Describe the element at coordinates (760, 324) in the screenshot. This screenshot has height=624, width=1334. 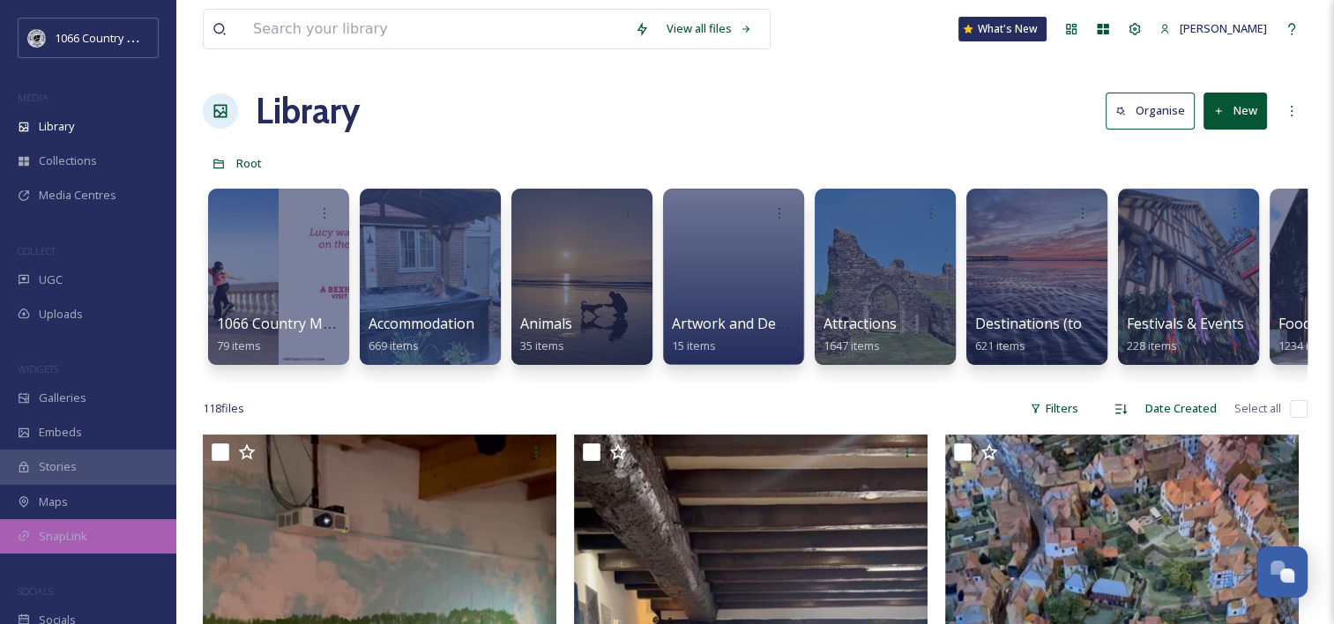
I see `span: Artwork and Design Folder` at that location.